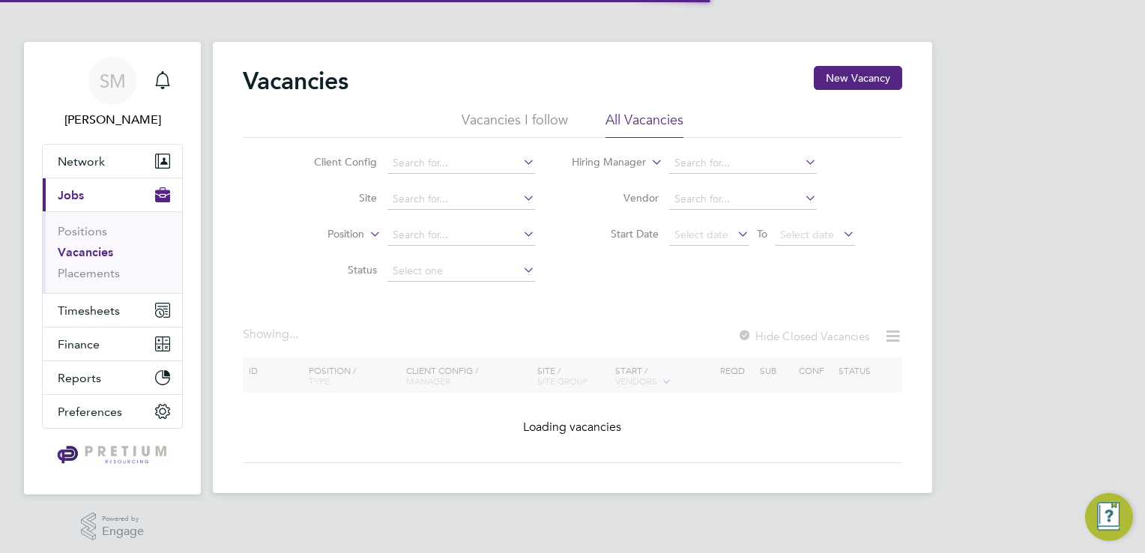  What do you see at coordinates (81, 161) in the screenshot?
I see `span: Network` at bounding box center [81, 161].